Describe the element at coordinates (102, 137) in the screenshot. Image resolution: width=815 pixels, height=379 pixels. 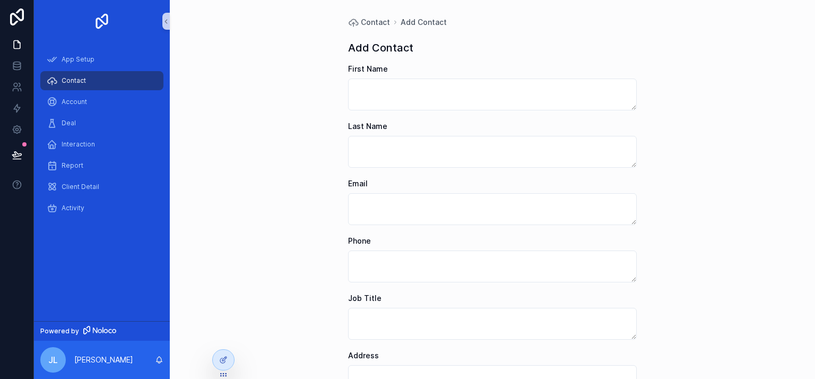
I see `div: scrollable content` at that location.